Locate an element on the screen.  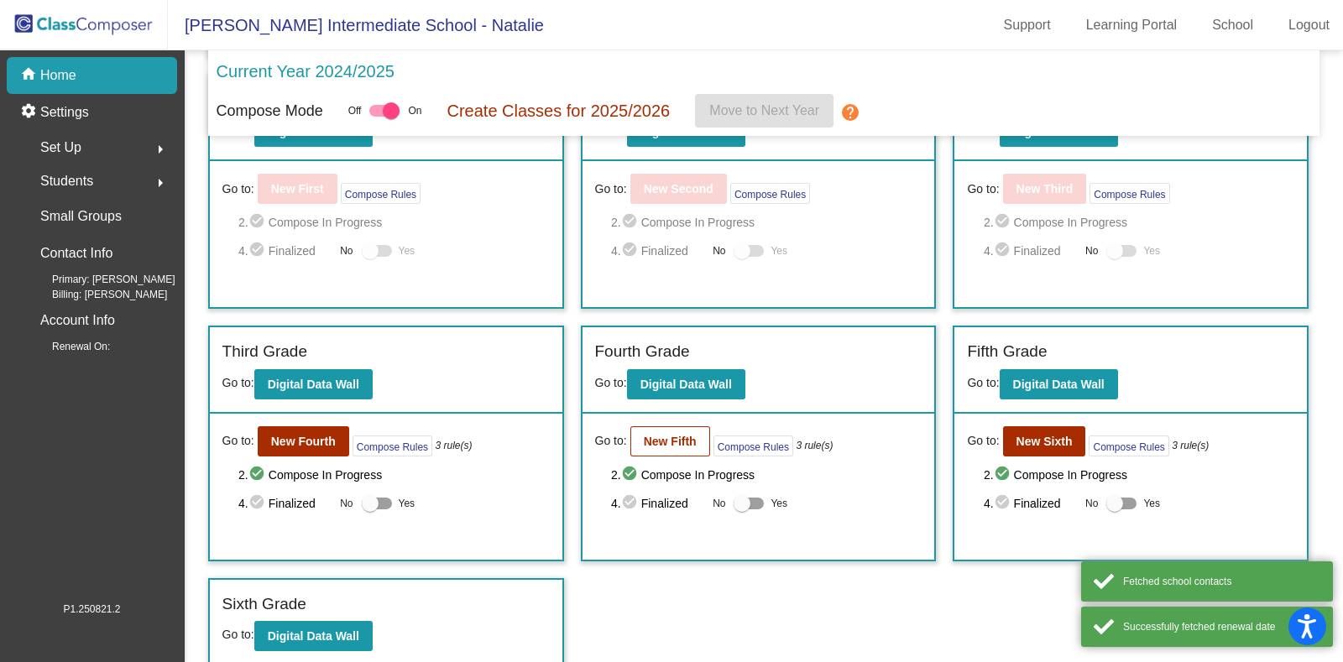
p: Create Classes for 2025/2026 is located at coordinates (558, 111).